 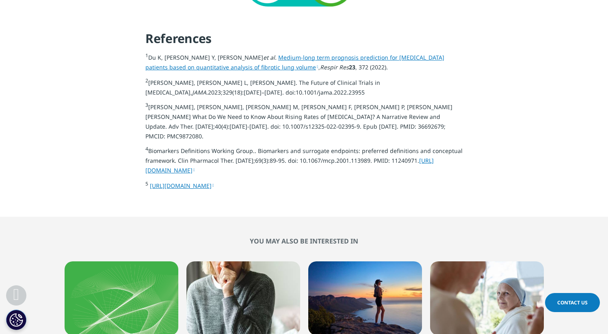 What do you see at coordinates (572, 302) in the screenshot?
I see `a: Contact Us` at bounding box center [572, 302].